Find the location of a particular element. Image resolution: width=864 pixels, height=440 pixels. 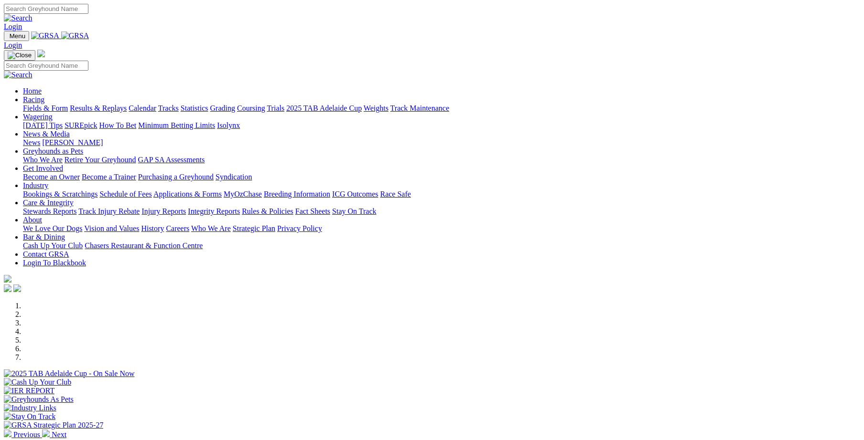

img: Close is located at coordinates (20, 55).